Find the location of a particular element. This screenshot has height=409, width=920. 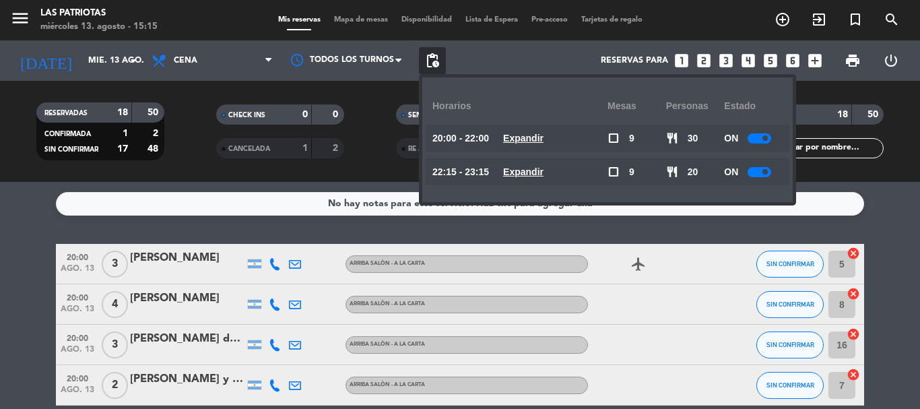

span: Disponibilidad is located at coordinates (427, 20).